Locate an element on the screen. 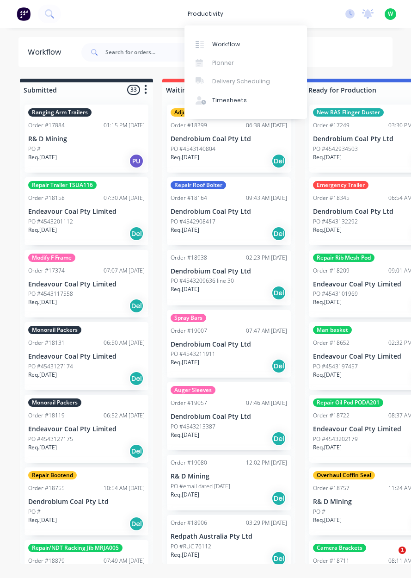 The image size is (411, 578). div: Order #18755 is located at coordinates (46, 488).